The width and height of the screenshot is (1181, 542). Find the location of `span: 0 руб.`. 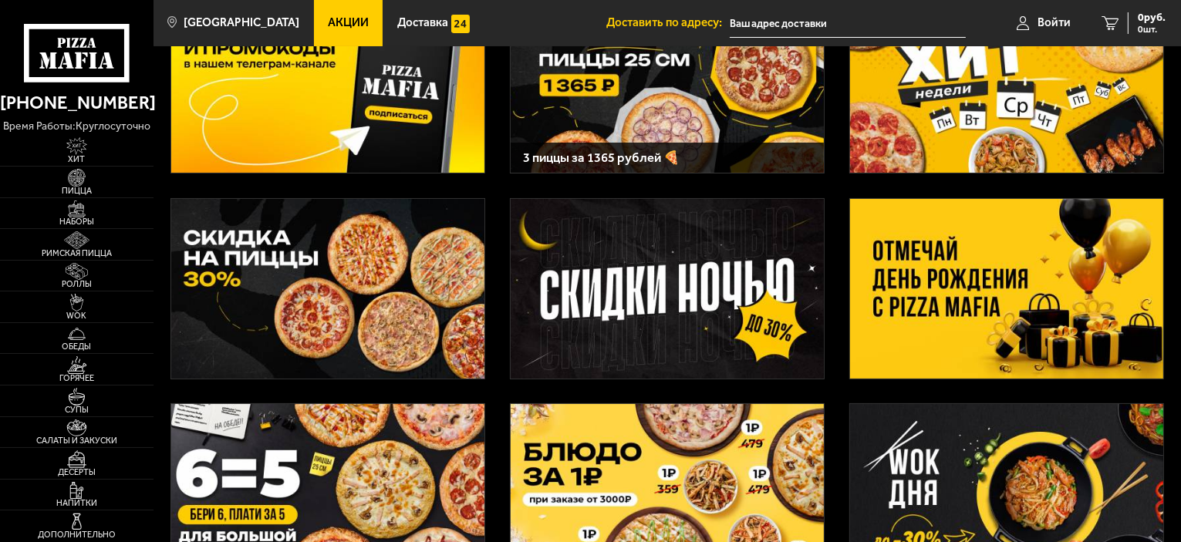

span: 0 руб. is located at coordinates (1151, 18).